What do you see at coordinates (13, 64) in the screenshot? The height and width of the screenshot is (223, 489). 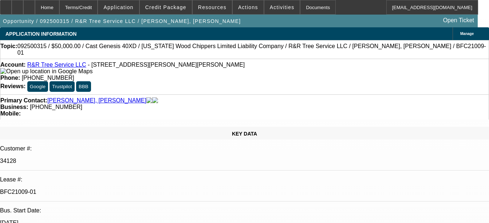 I see `strong: Account:` at bounding box center [13, 64].